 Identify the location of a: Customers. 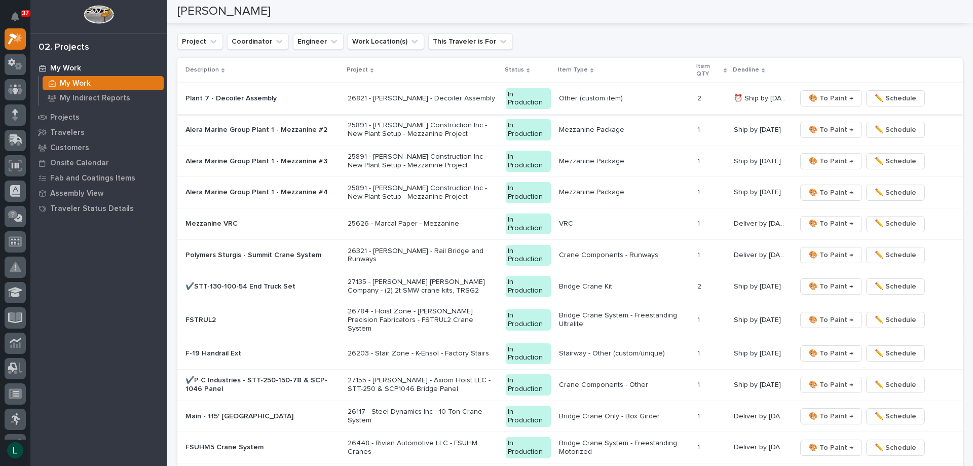
(99, 147).